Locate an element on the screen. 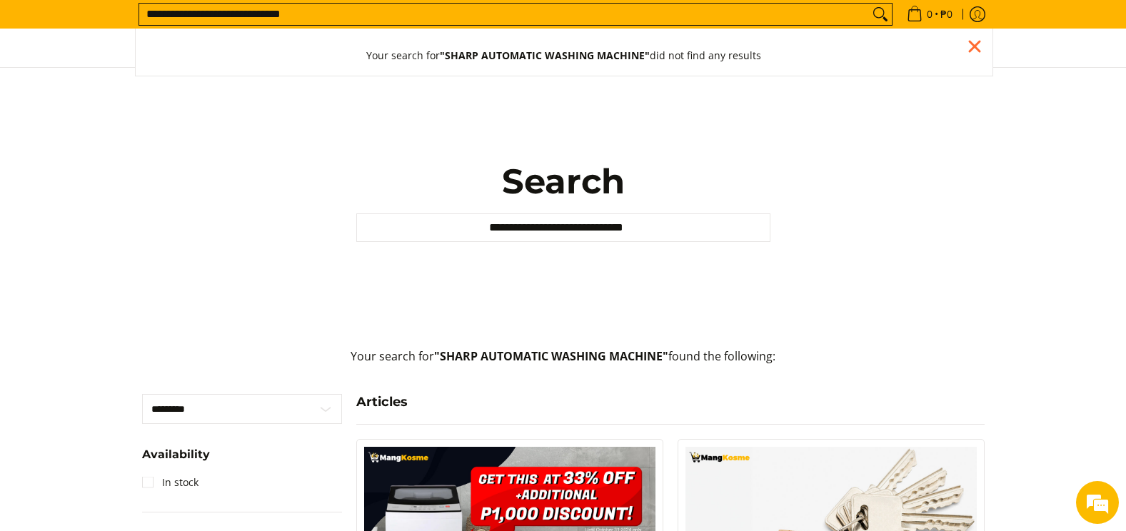  summary: Open is located at coordinates (176, 460).